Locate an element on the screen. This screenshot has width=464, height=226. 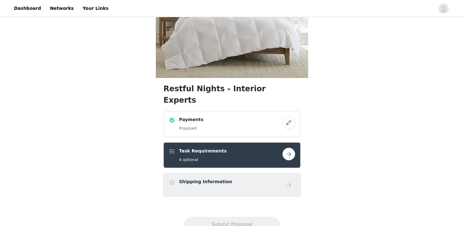
a: Your Links is located at coordinates (95, 8).